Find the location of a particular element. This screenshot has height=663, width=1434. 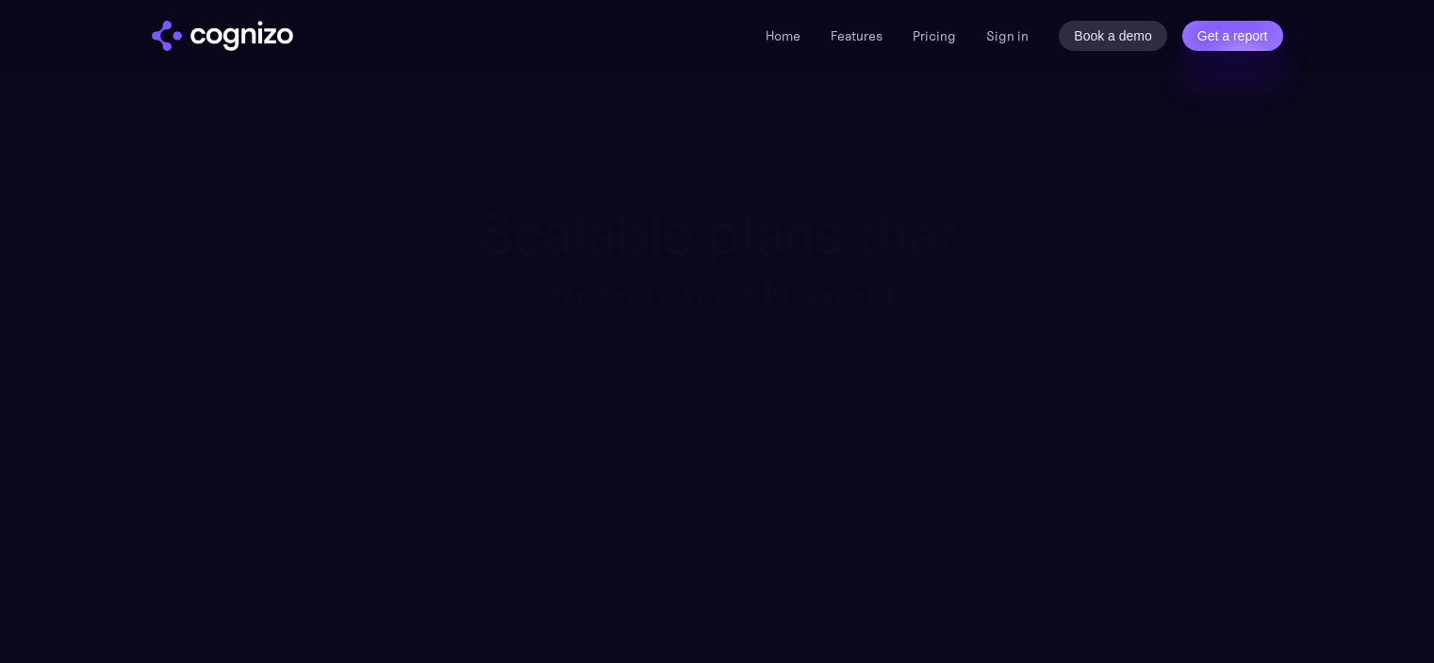

a: Get a report is located at coordinates (1232, 36).